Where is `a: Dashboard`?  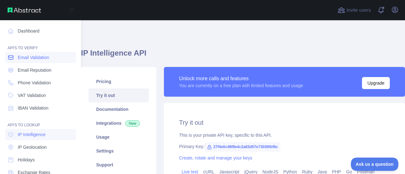 a: Dashboard is located at coordinates (40, 31).